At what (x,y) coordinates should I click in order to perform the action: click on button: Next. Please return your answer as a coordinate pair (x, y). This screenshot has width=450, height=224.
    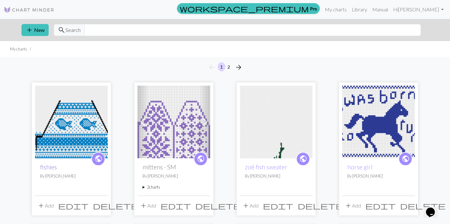
    Looking at the image, I should click on (239, 67).